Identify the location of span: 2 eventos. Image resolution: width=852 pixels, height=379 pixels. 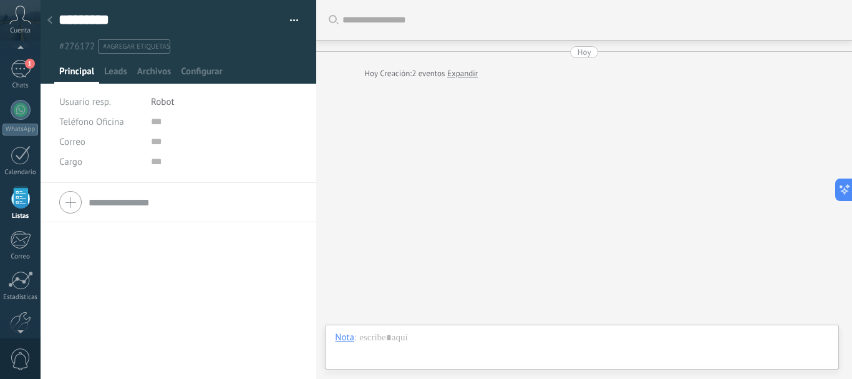
(428, 74).